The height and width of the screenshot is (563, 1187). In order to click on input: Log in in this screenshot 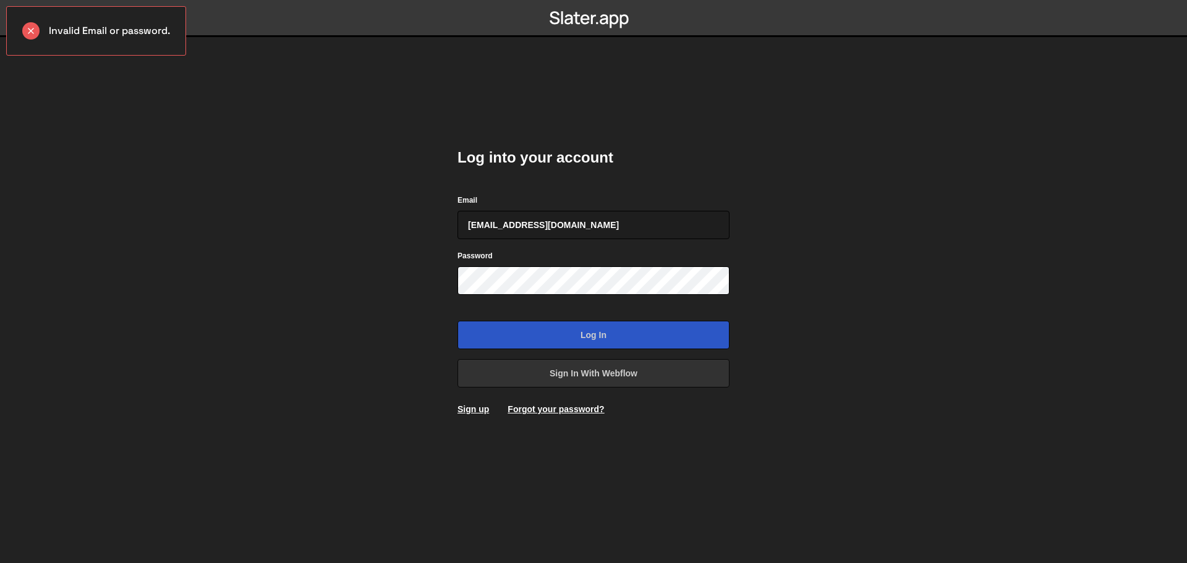, I will do `click(593, 335)`.